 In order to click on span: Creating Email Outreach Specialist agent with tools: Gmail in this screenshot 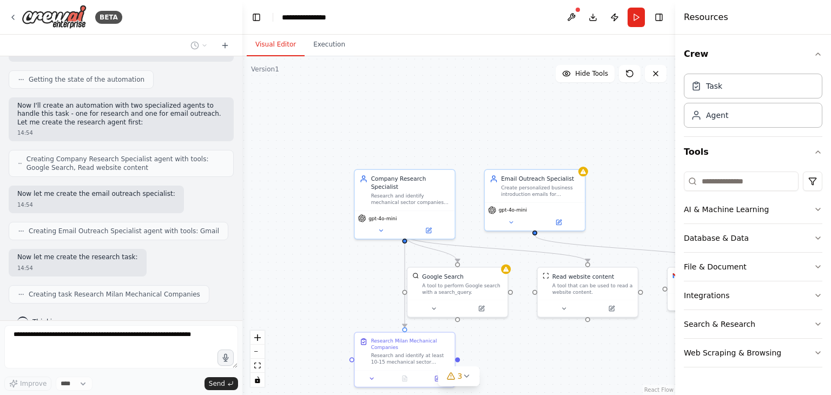, I will do `click(124, 231)`.